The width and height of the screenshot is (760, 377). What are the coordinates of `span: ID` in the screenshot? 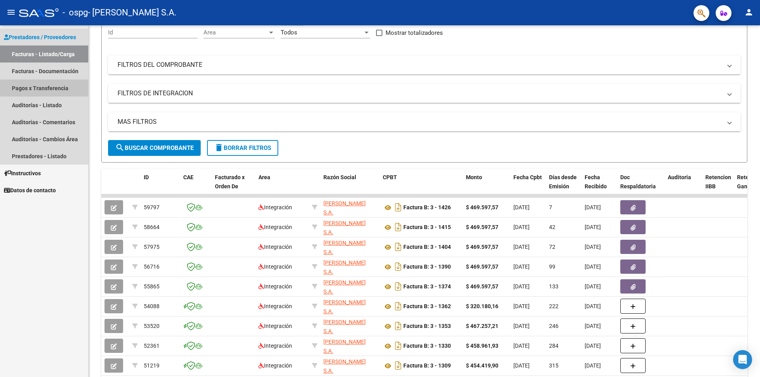 It's located at (146, 177).